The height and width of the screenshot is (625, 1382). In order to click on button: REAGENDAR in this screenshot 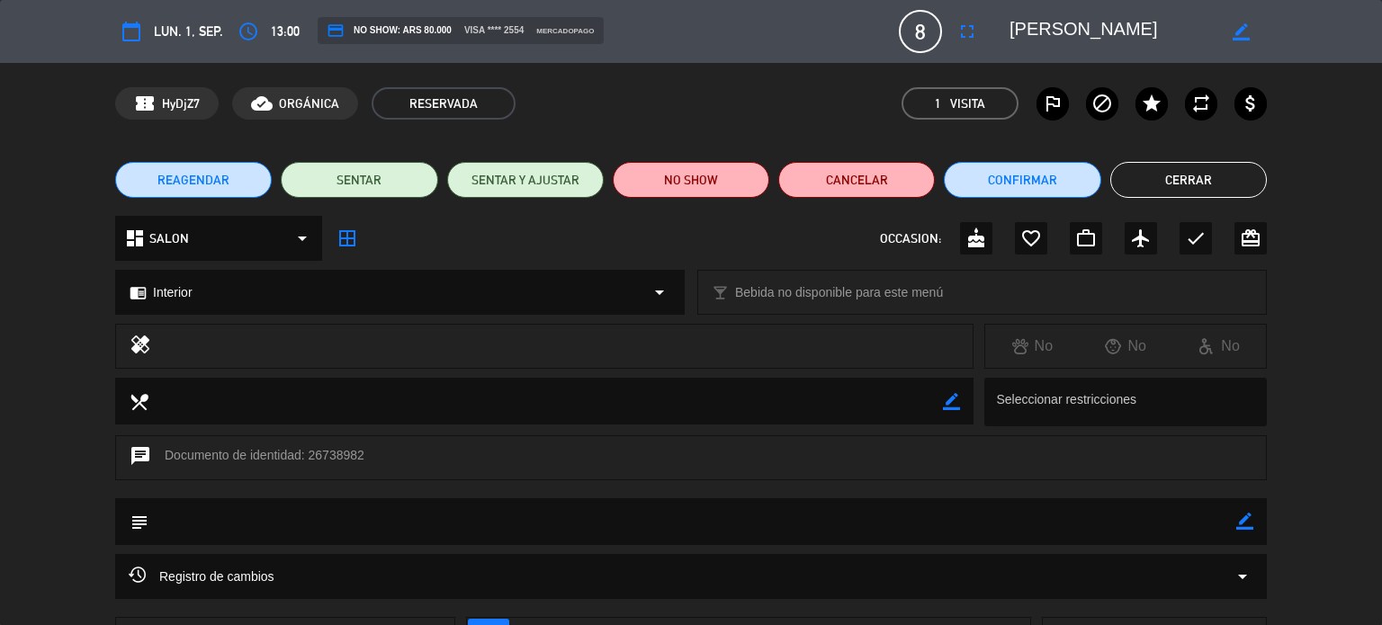, I will do `click(193, 180)`.